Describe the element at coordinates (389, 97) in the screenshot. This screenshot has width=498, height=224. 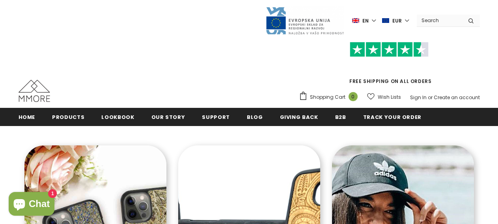
I see `span: Wish Lists` at that location.